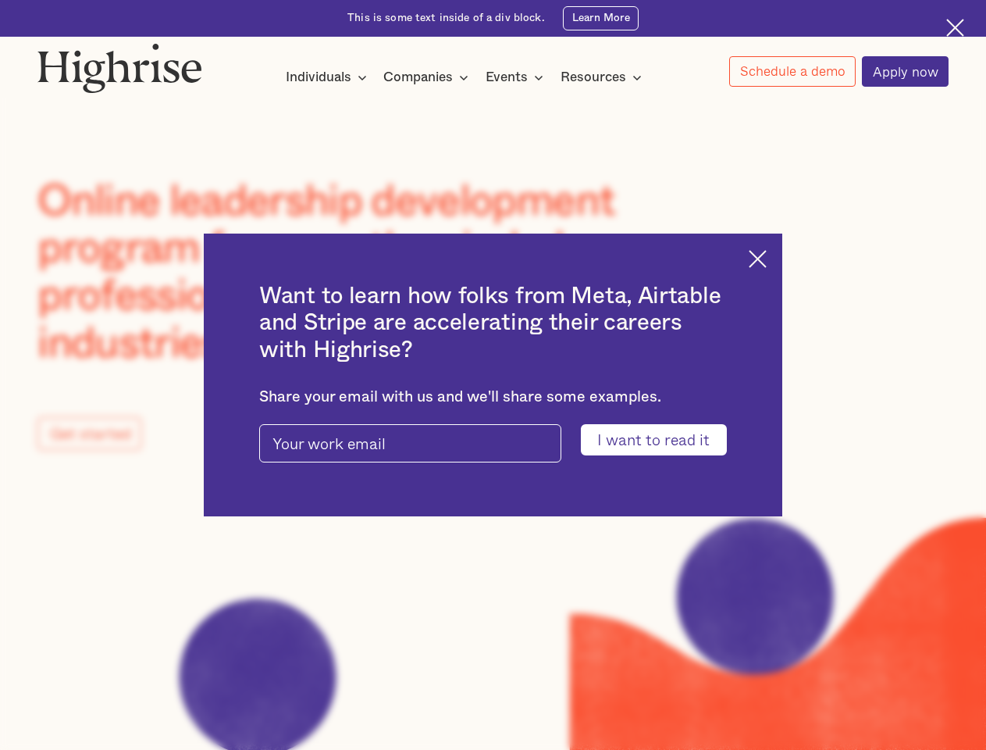  What do you see at coordinates (493, 322) in the screenshot?
I see `h2: Want to learn how folks from Meta, Airtable and Stripe are accelerating their careers with Highrise?` at bounding box center [493, 322].